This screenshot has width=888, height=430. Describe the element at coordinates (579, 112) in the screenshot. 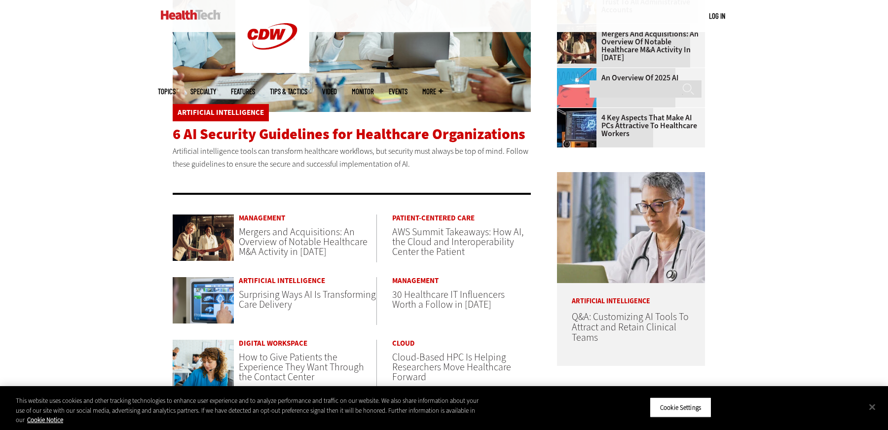

I see `a: Desktop monitor with brain AI concept` at that location.